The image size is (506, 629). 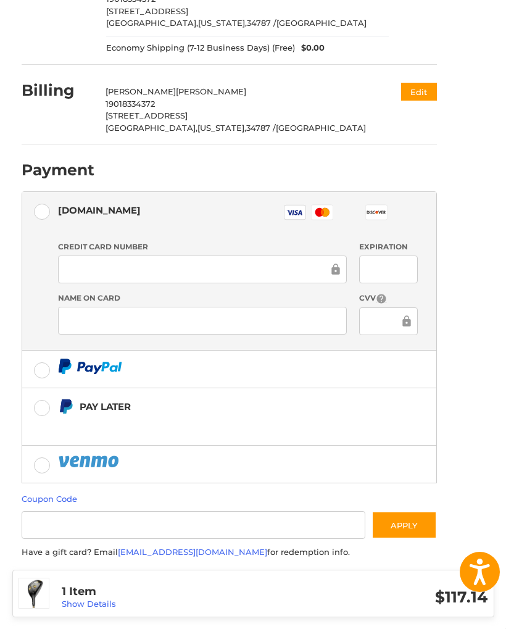 What do you see at coordinates (389, 298) in the screenshot?
I see `label: CVV` at bounding box center [389, 298].